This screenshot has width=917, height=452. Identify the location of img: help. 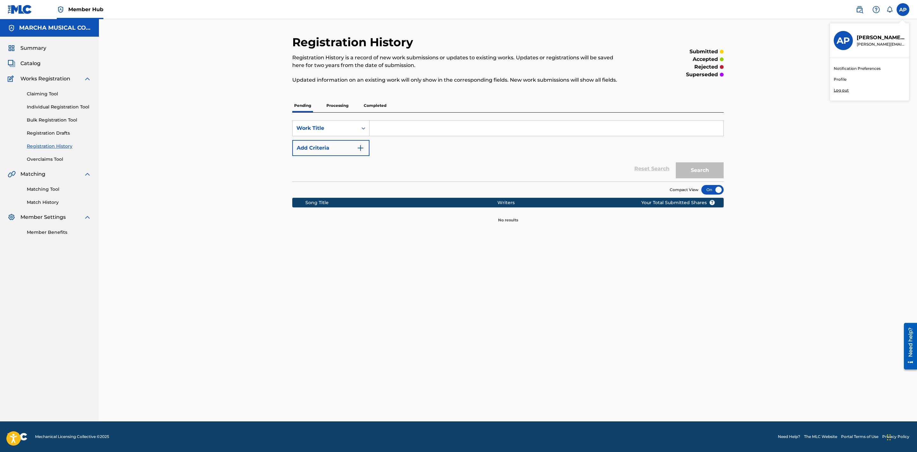
(876, 10).